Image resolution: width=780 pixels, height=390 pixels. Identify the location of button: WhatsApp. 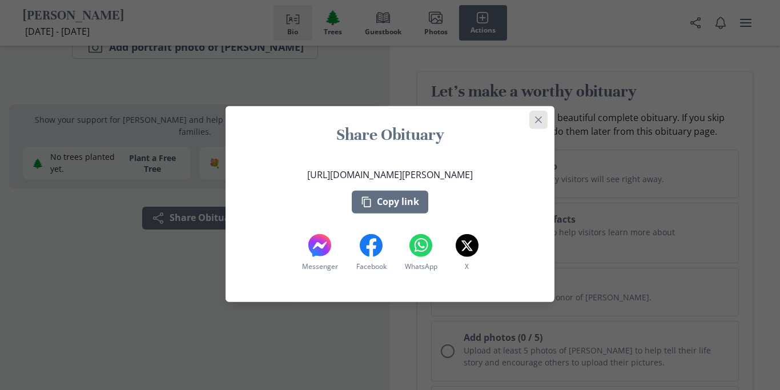
(421, 253).